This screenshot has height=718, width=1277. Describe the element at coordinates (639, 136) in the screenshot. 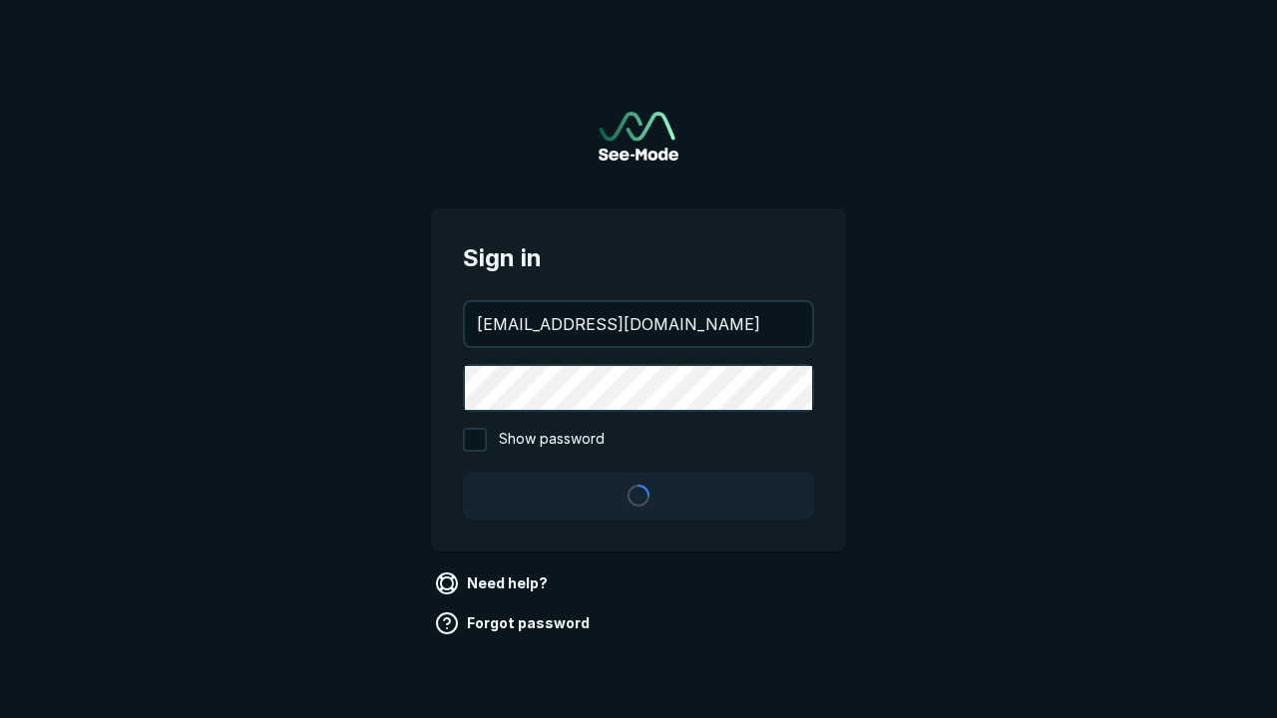

I see `a: Go to sign in` at that location.